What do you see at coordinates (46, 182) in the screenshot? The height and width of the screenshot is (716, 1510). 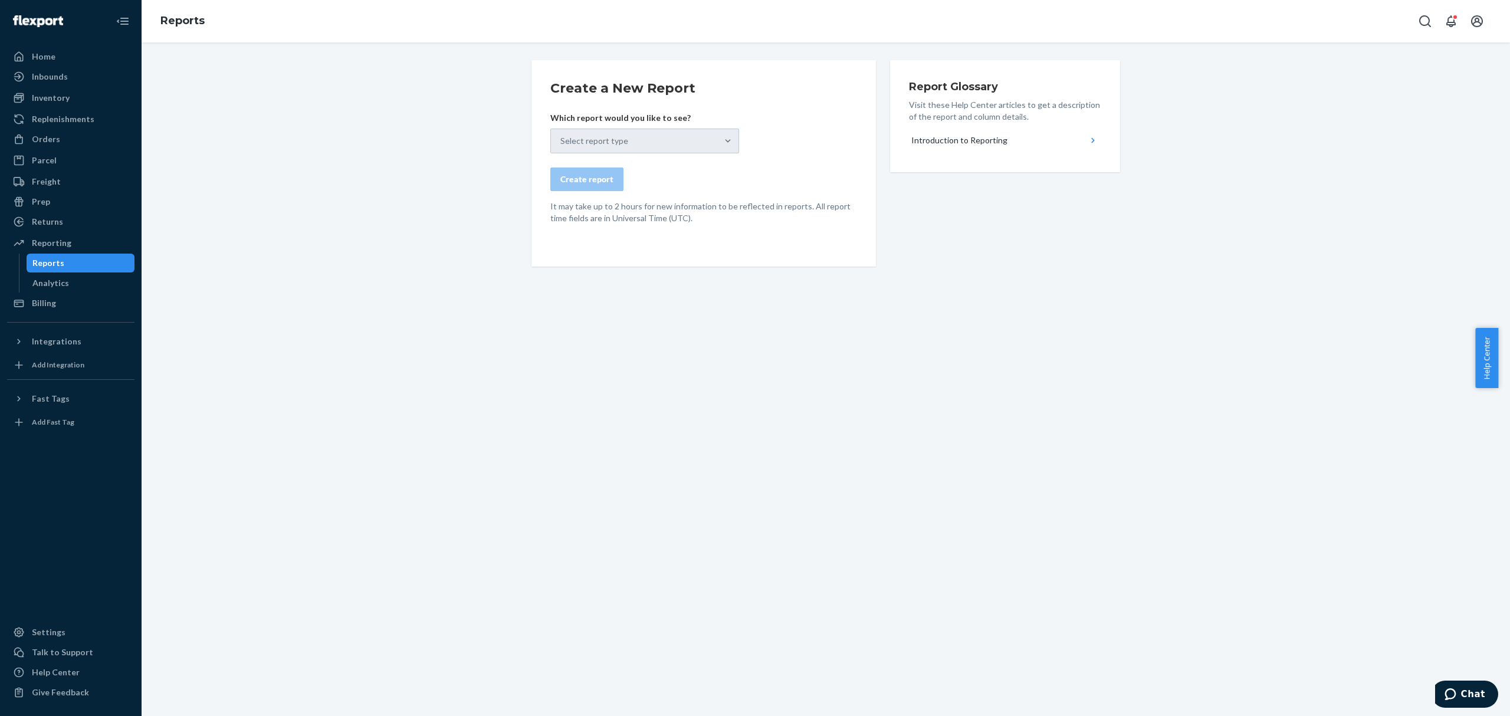 I see `div: Freight` at bounding box center [46, 182].